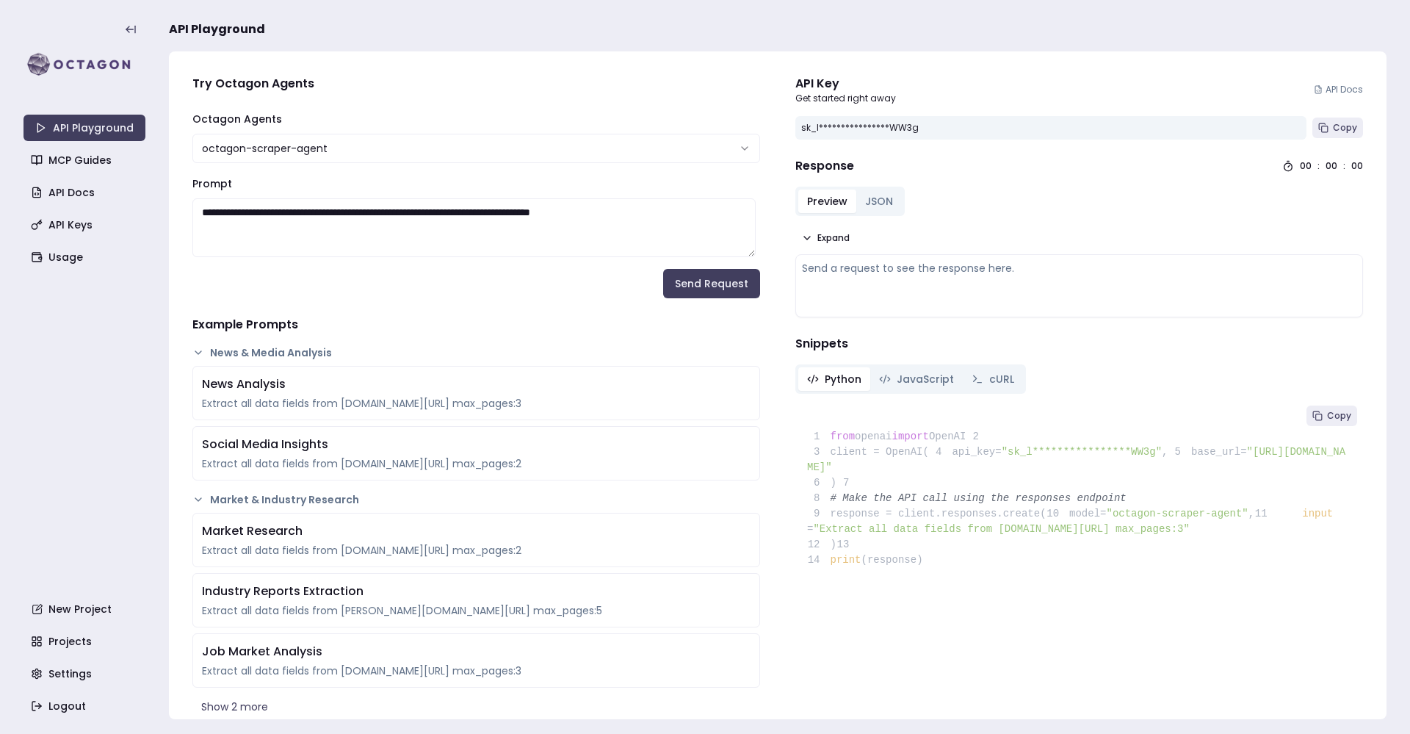  What do you see at coordinates (84, 128) in the screenshot?
I see `a: API Playground` at bounding box center [84, 128].